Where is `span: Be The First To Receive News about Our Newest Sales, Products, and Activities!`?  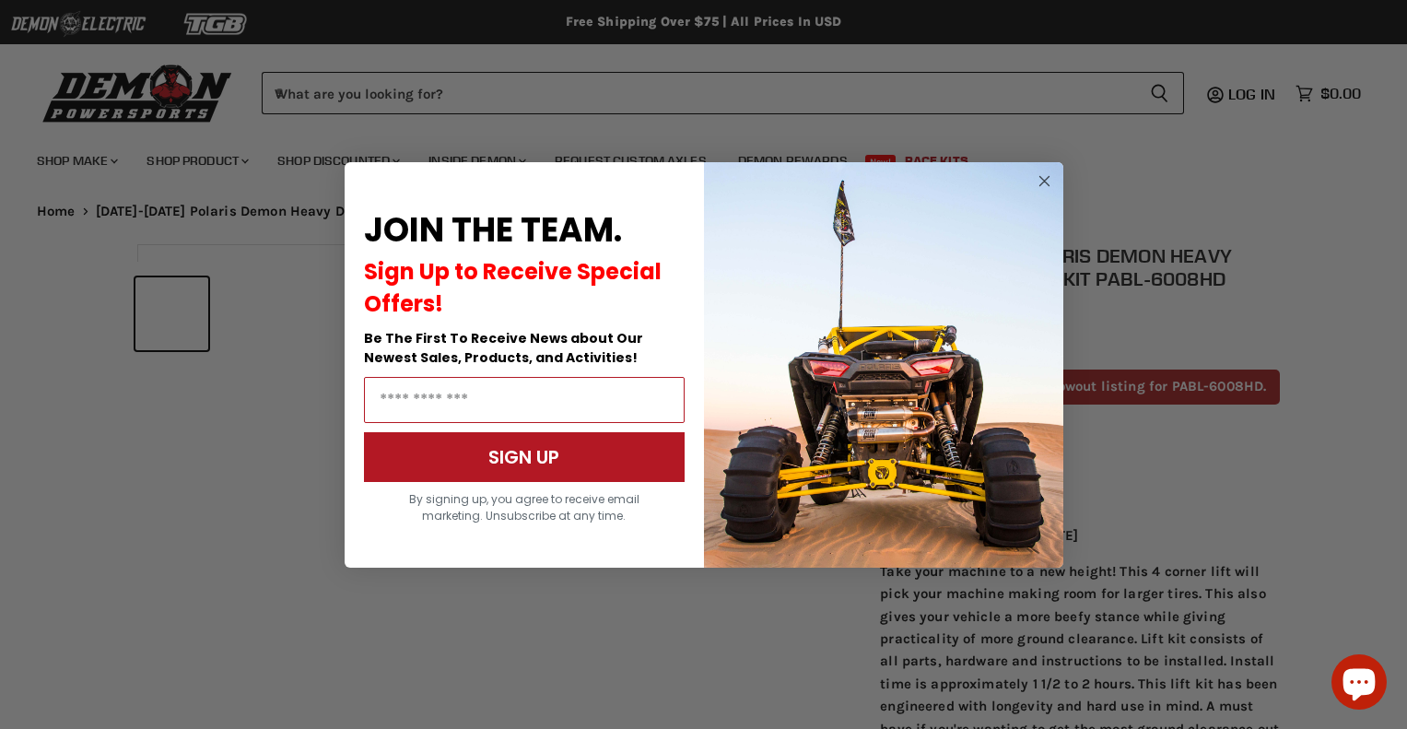
span: Be The First To Receive News about Our Newest Sales, Products, and Activities! is located at coordinates (503, 347).